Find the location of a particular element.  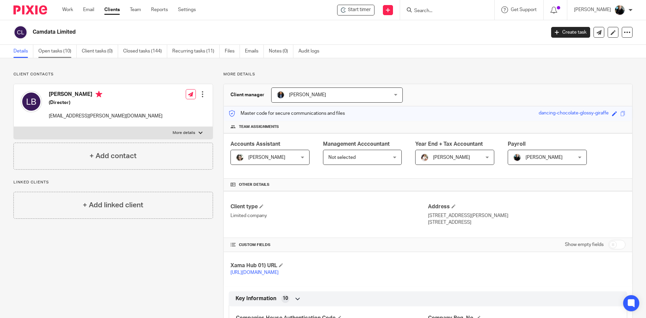

a: Email is located at coordinates (88, 10).